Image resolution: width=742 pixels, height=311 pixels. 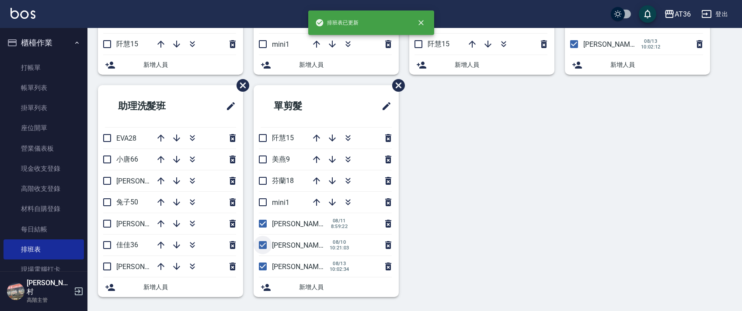 I want to click on a: 現場電腦打卡, so click(x=44, y=270).